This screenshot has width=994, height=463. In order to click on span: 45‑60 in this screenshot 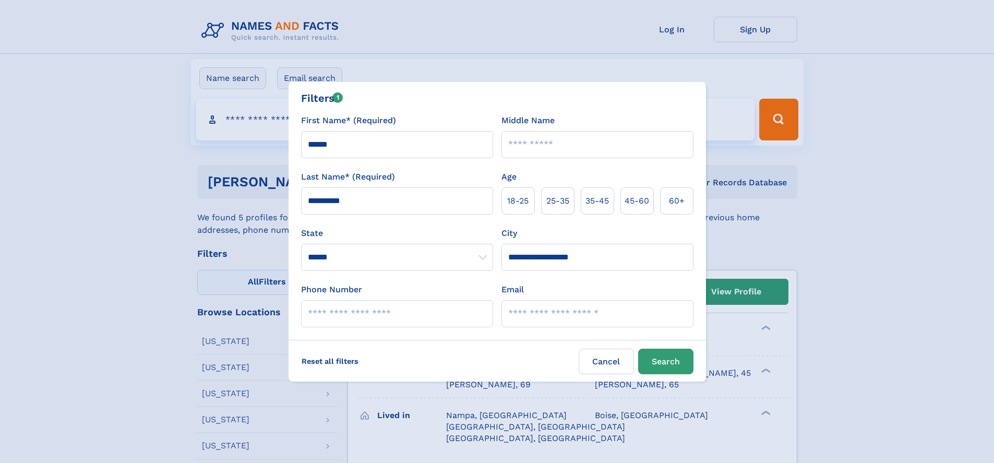, I will do `click(636, 201)`.